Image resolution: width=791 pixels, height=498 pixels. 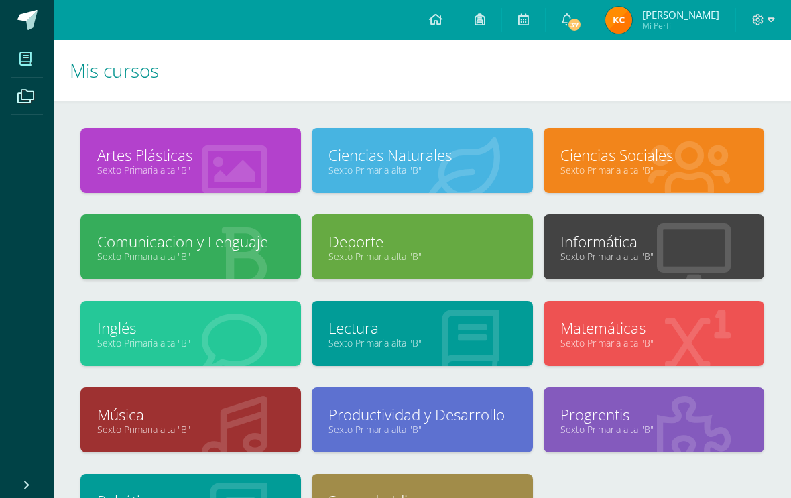 What do you see at coordinates (190, 155) in the screenshot?
I see `a: Artes Plásticas` at bounding box center [190, 155].